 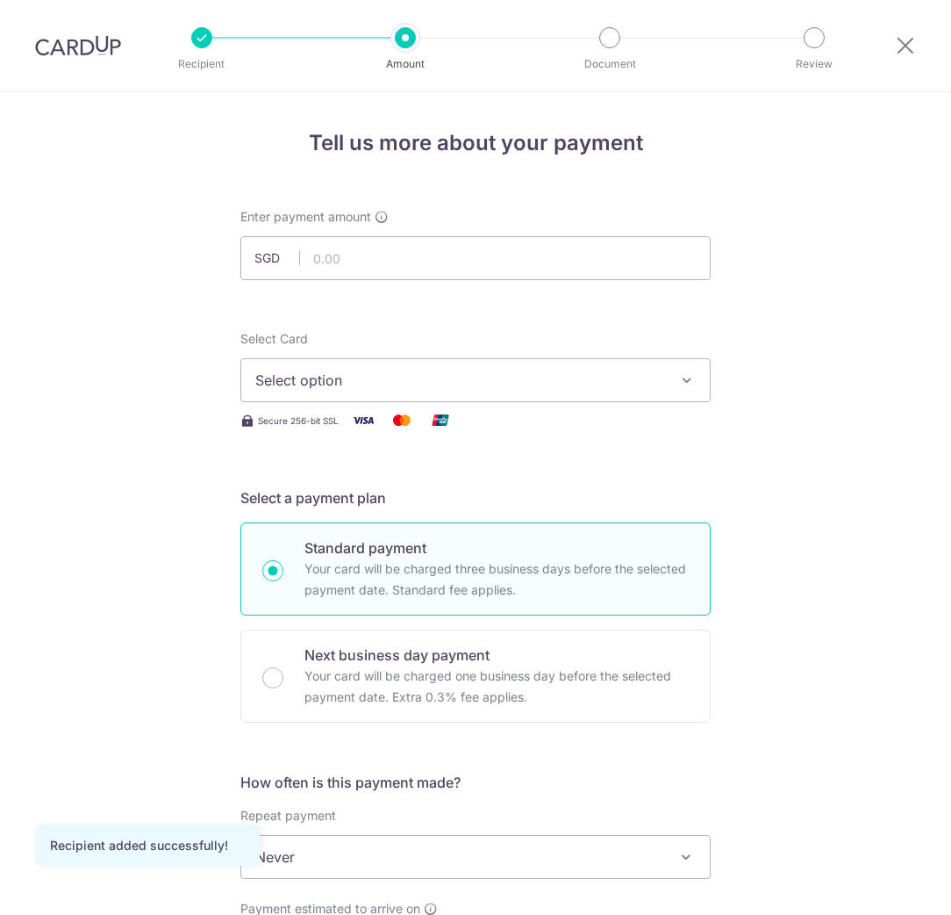 I want to click on img: CardUp, so click(x=78, y=46).